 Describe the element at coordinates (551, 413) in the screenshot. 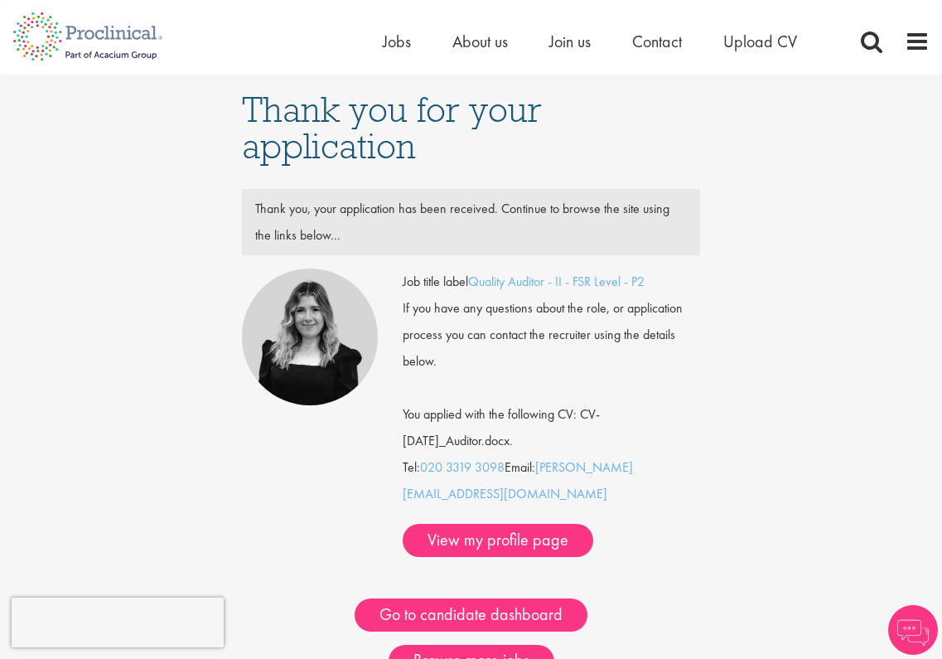

I see `div: Tel: Email:` at that location.